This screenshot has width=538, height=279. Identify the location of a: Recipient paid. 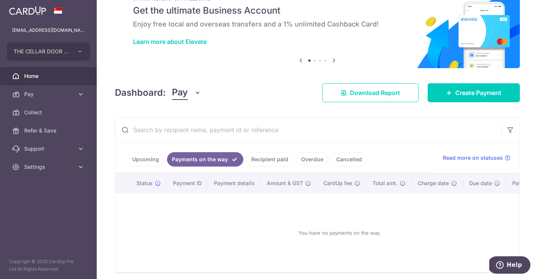
(270, 159).